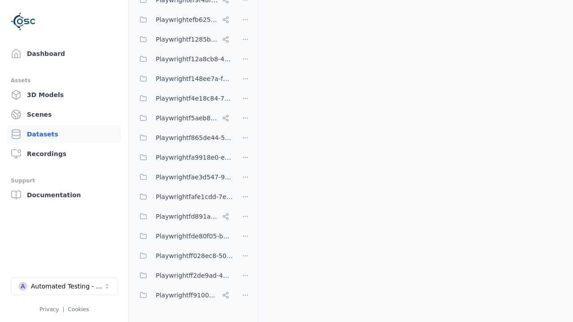 This screenshot has width=573, height=322. Describe the element at coordinates (194, 236) in the screenshot. I see `span: Playwrightfde80f05-b70d-4104-ad1c-b71865a0eedf` at that location.